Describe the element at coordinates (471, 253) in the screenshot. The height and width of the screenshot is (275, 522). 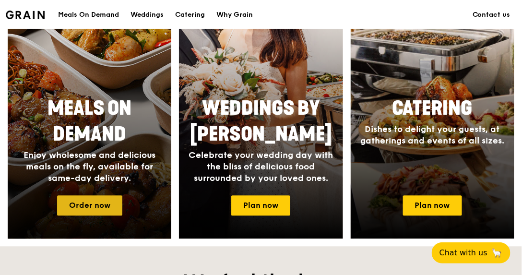
I see `button: Chat with us🦙` at that location.